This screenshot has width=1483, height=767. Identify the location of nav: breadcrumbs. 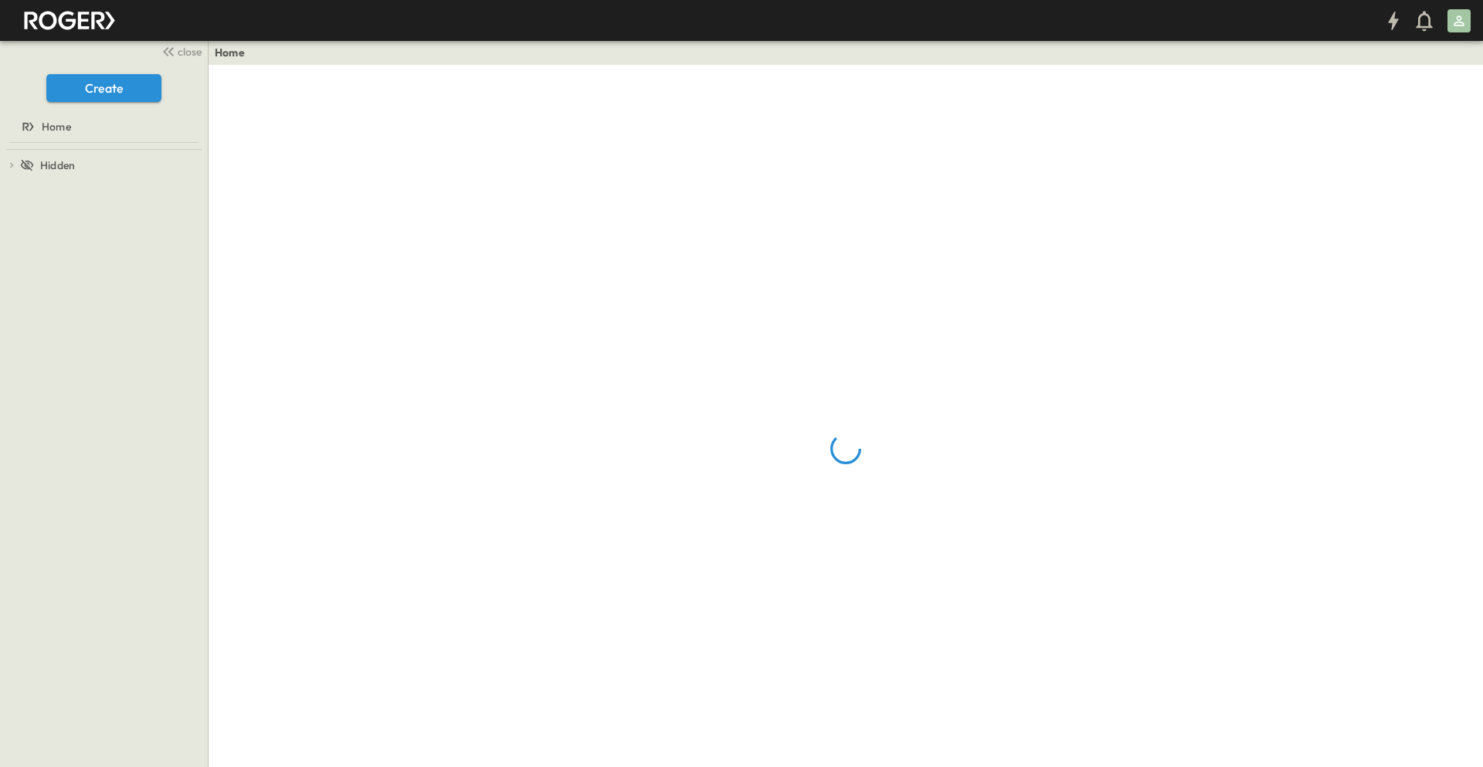
(234, 53).